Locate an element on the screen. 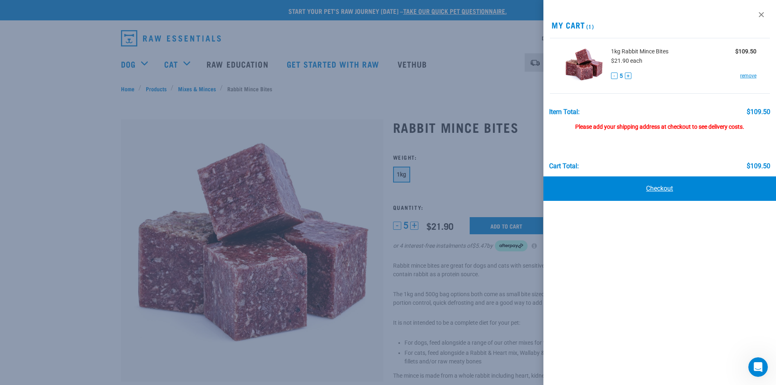 This screenshot has height=385, width=776. span: 1kg Rabbit Mince Bites is located at coordinates (640, 51).